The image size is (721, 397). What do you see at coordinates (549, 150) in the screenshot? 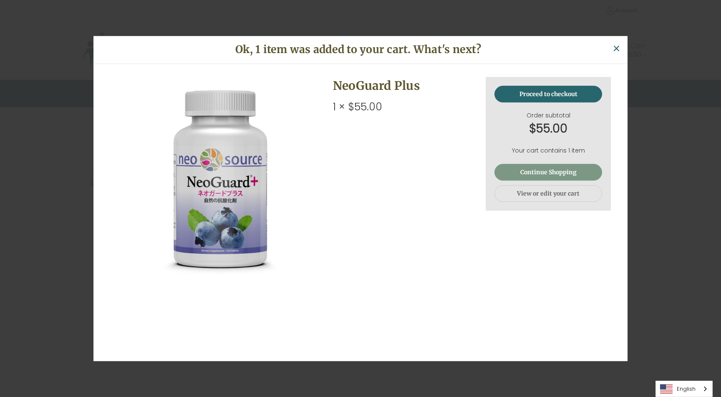
I see `p: Your cart contains 1 item` at bounding box center [549, 150].